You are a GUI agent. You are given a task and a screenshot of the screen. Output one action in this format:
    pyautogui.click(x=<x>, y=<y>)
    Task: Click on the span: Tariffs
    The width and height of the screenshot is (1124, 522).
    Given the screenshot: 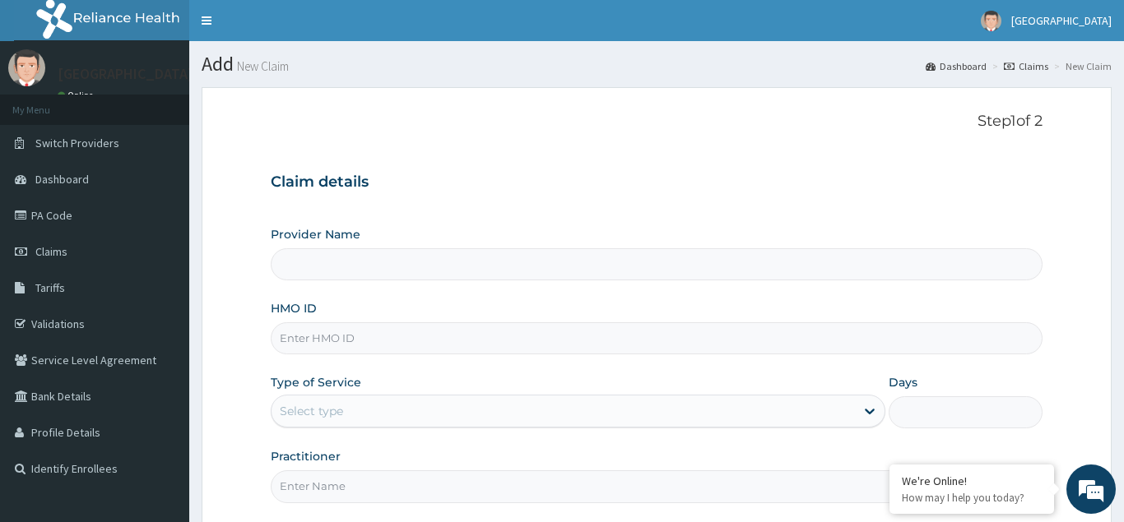 What is the action you would take?
    pyautogui.click(x=50, y=288)
    